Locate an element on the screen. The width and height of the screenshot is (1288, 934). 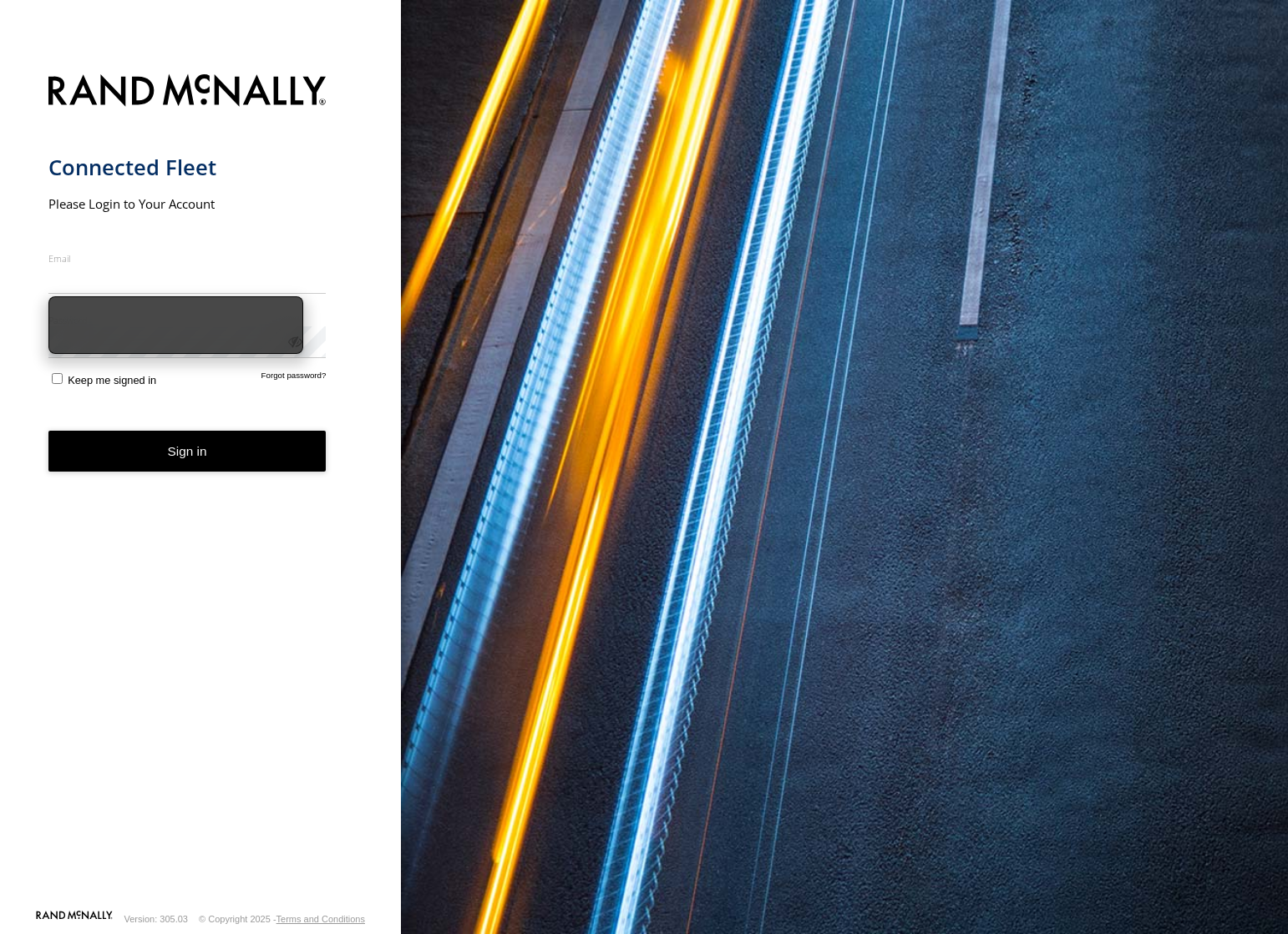
label: Email is located at coordinates (187, 258).